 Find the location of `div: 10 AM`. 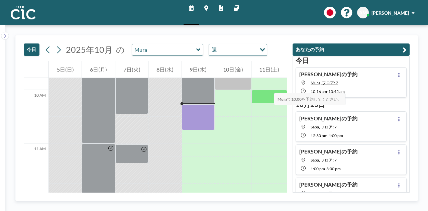

div: 10 AM is located at coordinates (36, 117).